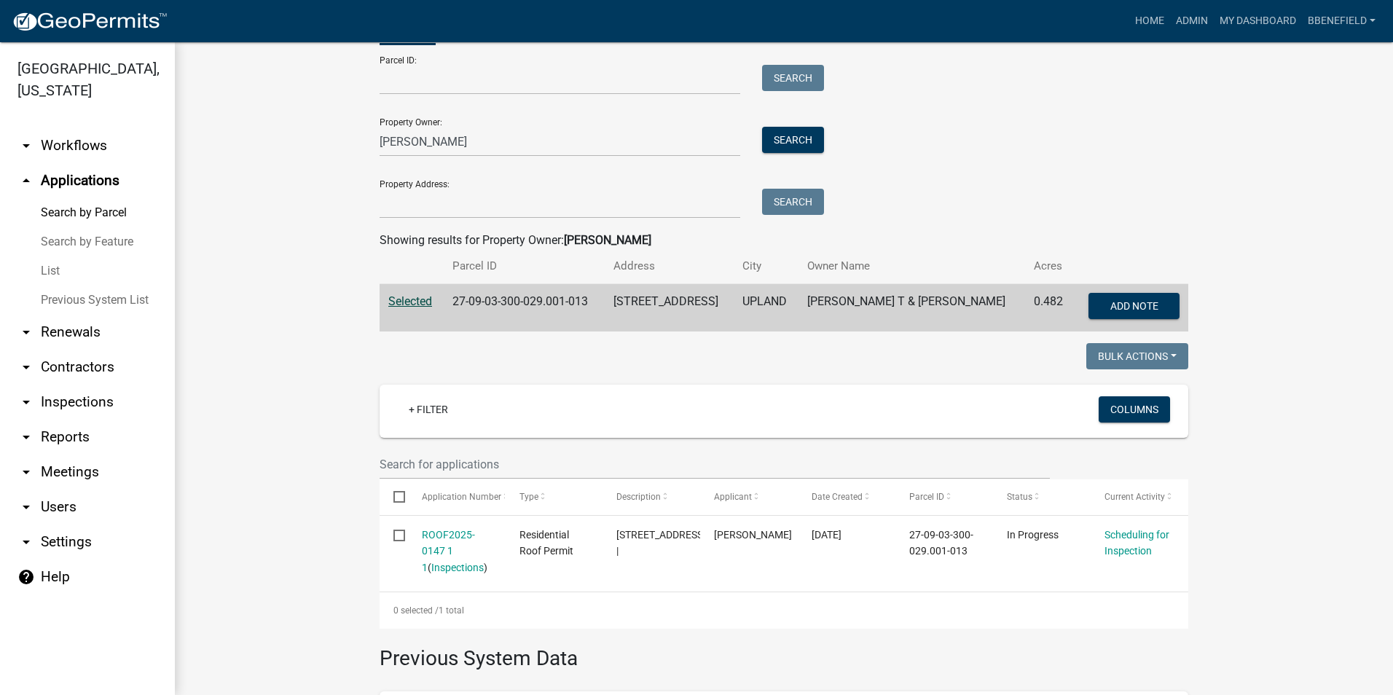  I want to click on span: Parcel ID, so click(927, 497).